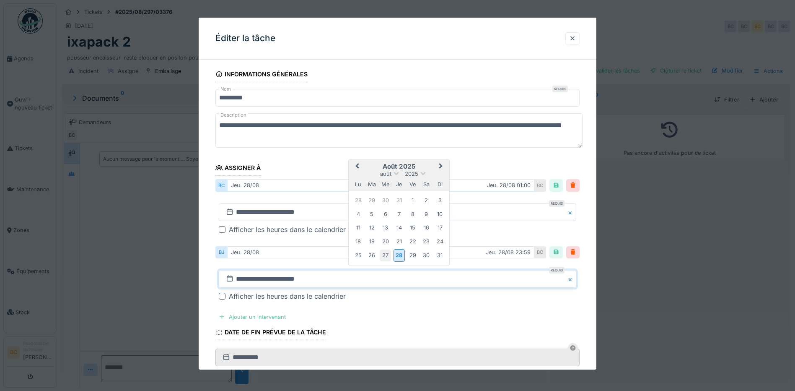 The height and width of the screenshot is (391, 795). I want to click on div: Choose jeudi 21 août 2025, so click(399, 241).